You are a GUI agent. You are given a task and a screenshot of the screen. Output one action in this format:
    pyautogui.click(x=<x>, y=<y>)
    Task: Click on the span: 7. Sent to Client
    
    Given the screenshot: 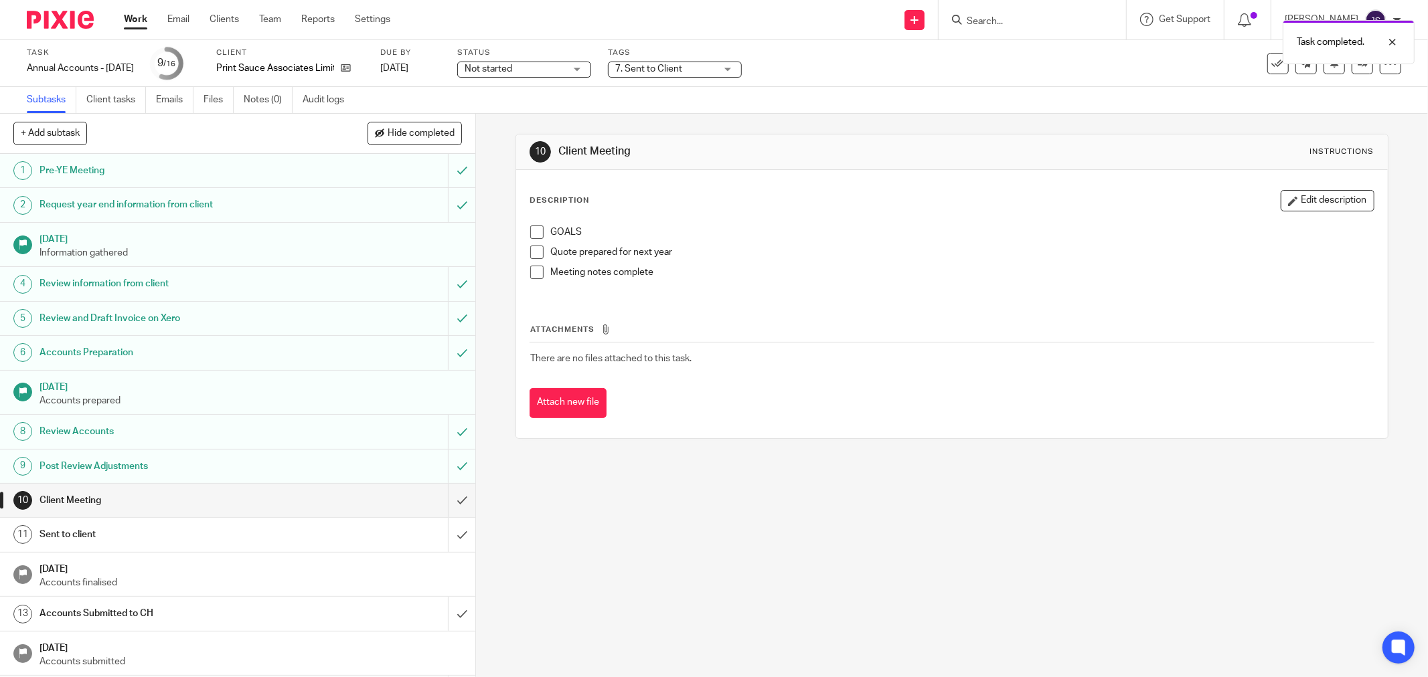 What is the action you would take?
    pyautogui.click(x=649, y=69)
    